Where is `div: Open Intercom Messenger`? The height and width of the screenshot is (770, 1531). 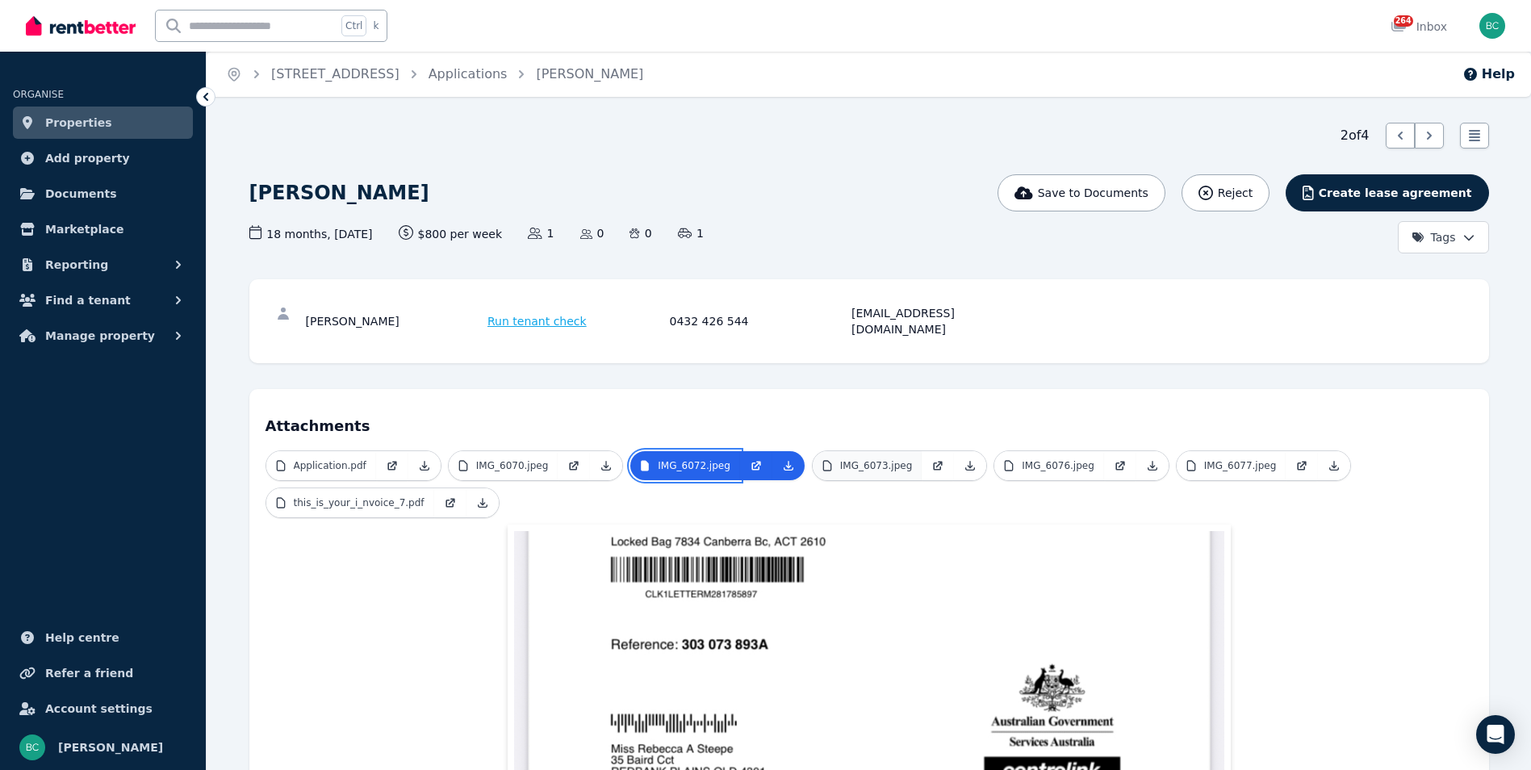 div: Open Intercom Messenger is located at coordinates (1496, 735).